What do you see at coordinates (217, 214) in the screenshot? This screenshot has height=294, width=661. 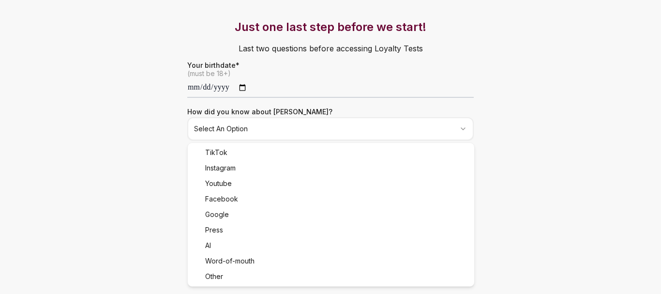 I see `span: Google` at bounding box center [217, 214].